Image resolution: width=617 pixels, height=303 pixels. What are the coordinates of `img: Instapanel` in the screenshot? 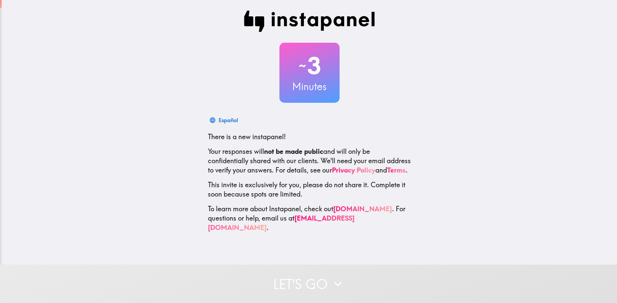 It's located at (309, 21).